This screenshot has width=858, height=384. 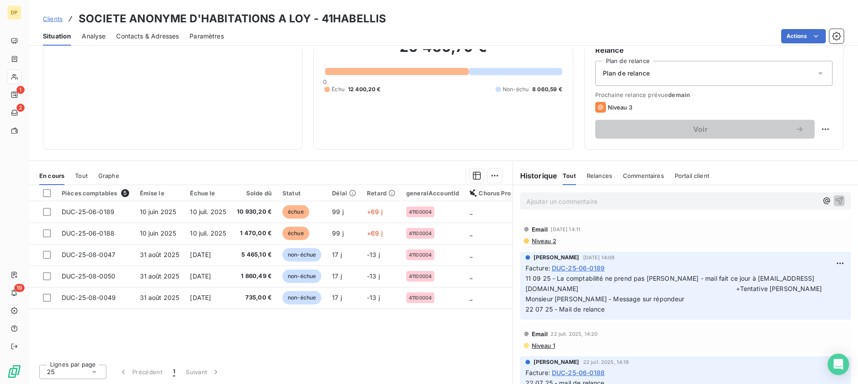 What do you see at coordinates (574, 334) in the screenshot?
I see `span: 22 juil. 2025, 14:20` at bounding box center [574, 334].